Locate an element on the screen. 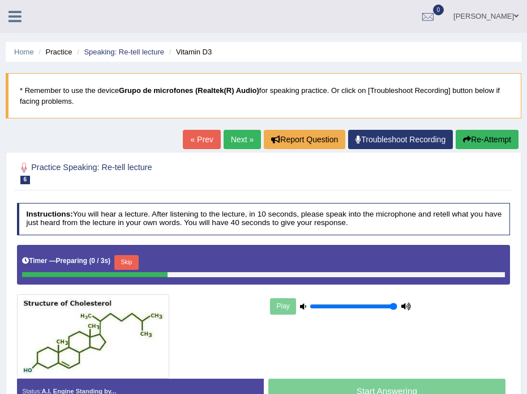 Image resolution: width=527 pixels, height=394 pixels. button: Re-Attempt is located at coordinates (487, 139).